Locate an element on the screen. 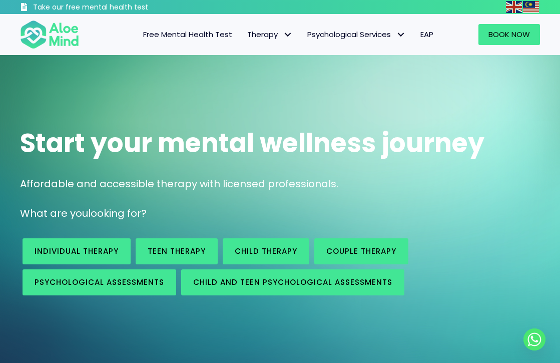  span: Teen Therapy is located at coordinates (177, 251).